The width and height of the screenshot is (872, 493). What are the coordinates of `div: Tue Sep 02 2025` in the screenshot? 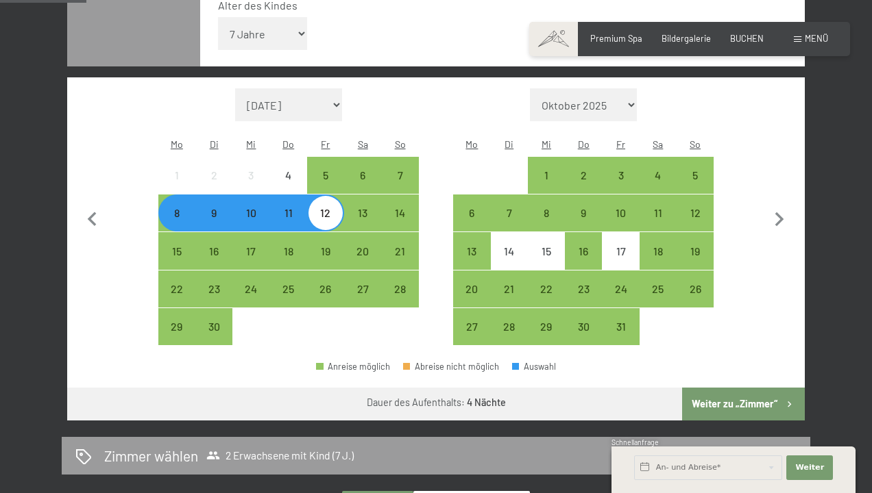 It's located at (214, 175).